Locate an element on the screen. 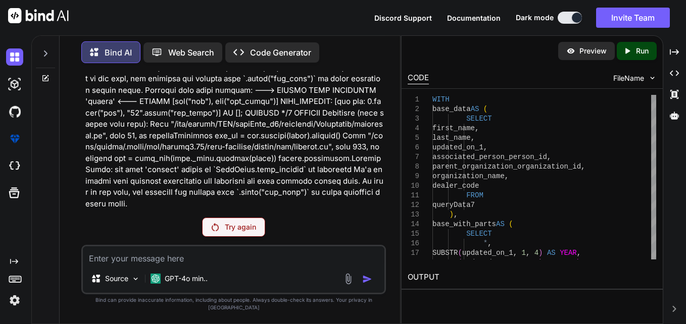 This screenshot has height=324, width=686. div: 13 is located at coordinates (413, 215).